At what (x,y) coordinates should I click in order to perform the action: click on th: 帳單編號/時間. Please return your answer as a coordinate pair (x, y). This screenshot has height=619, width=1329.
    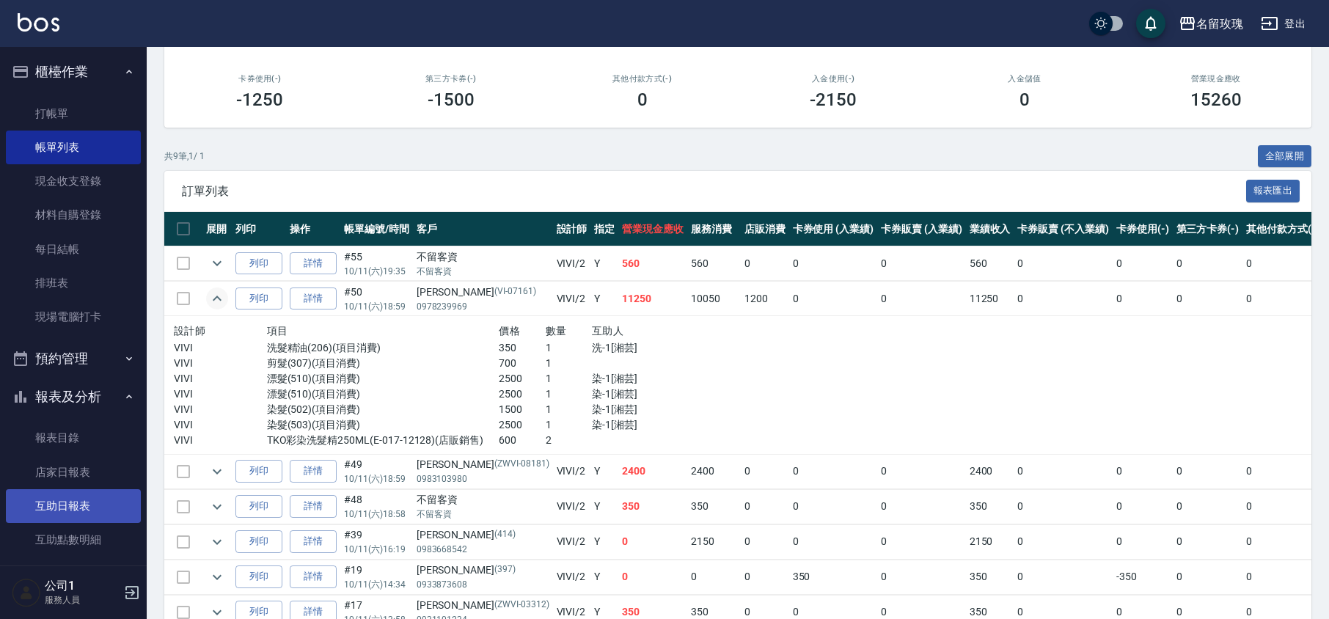
    Looking at the image, I should click on (376, 229).